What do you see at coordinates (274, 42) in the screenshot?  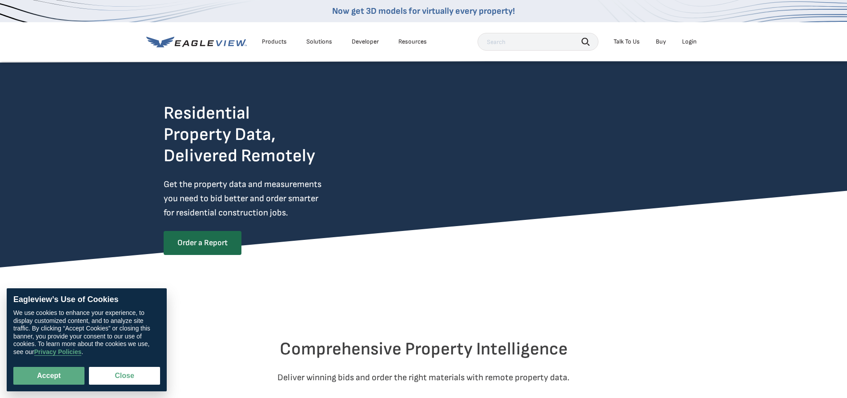 I see `div: Products` at bounding box center [274, 42].